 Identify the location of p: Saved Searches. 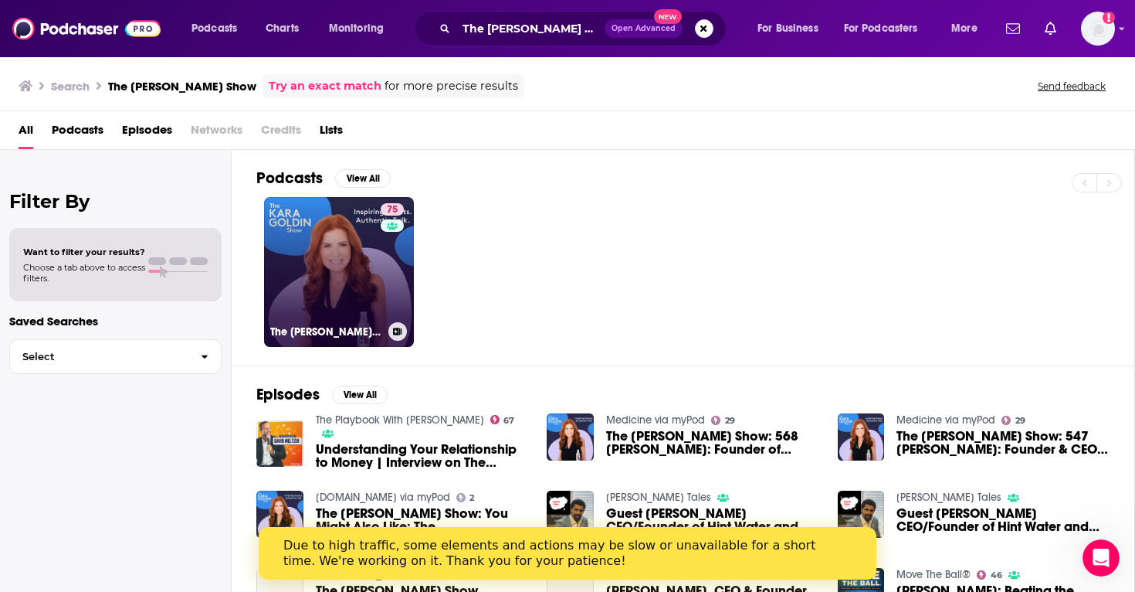
(115, 321).